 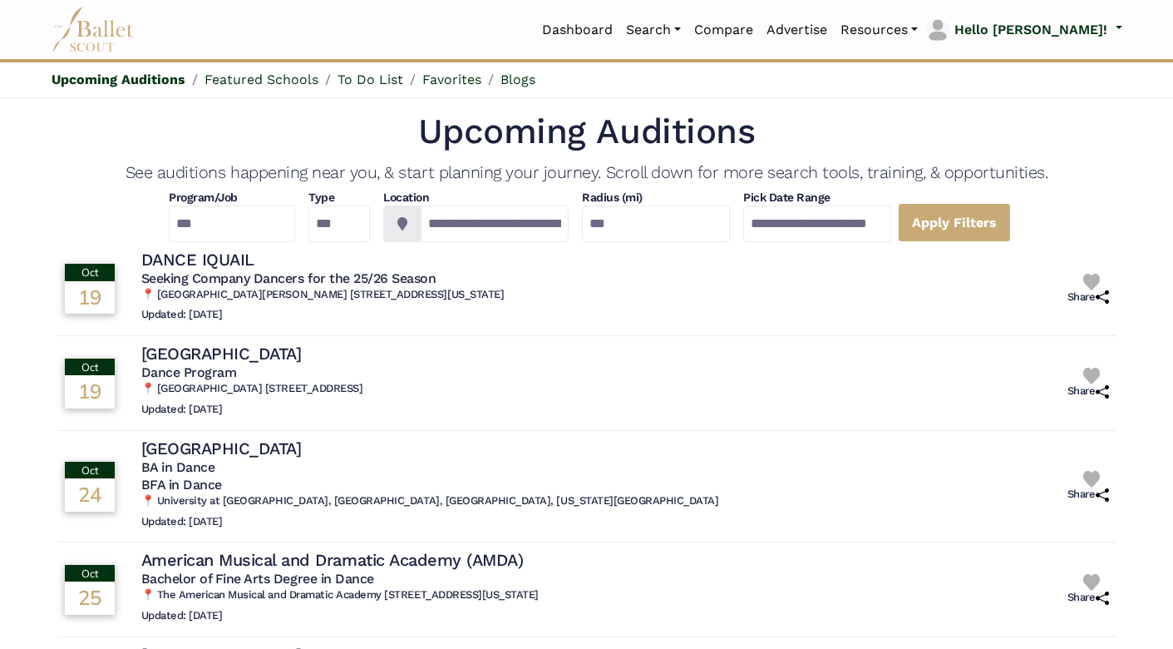 What do you see at coordinates (90, 597) in the screenshot?
I see `div: 25` at bounding box center [90, 597].